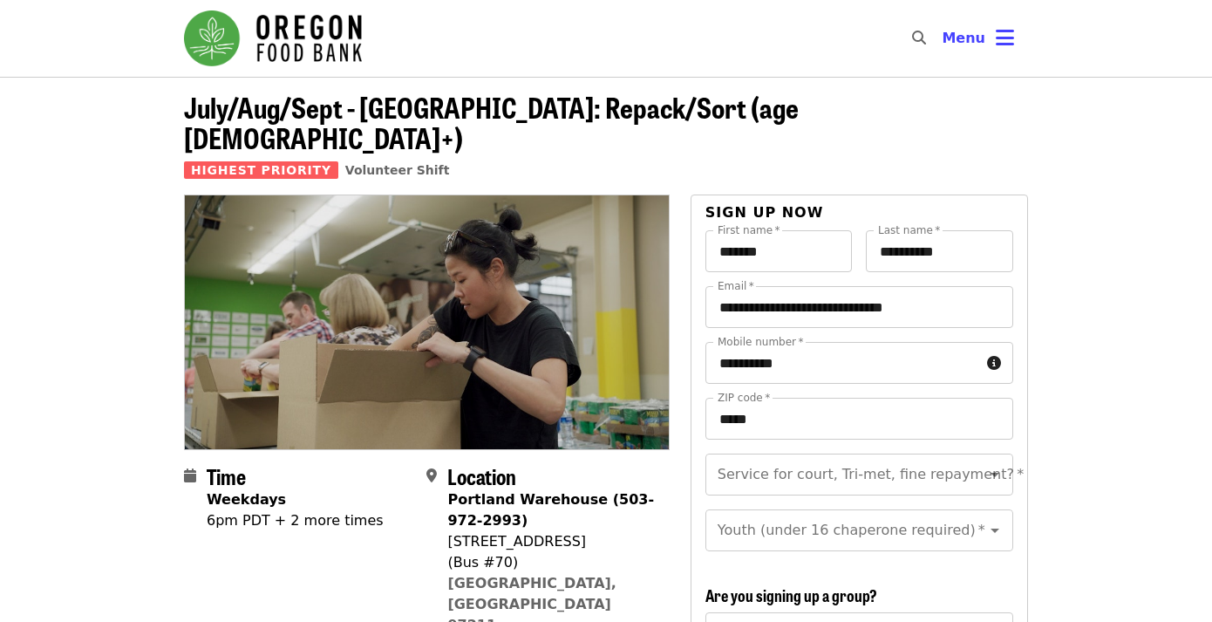  Describe the element at coordinates (977, 38) in the screenshot. I see `button: Toggle account menu` at that location.